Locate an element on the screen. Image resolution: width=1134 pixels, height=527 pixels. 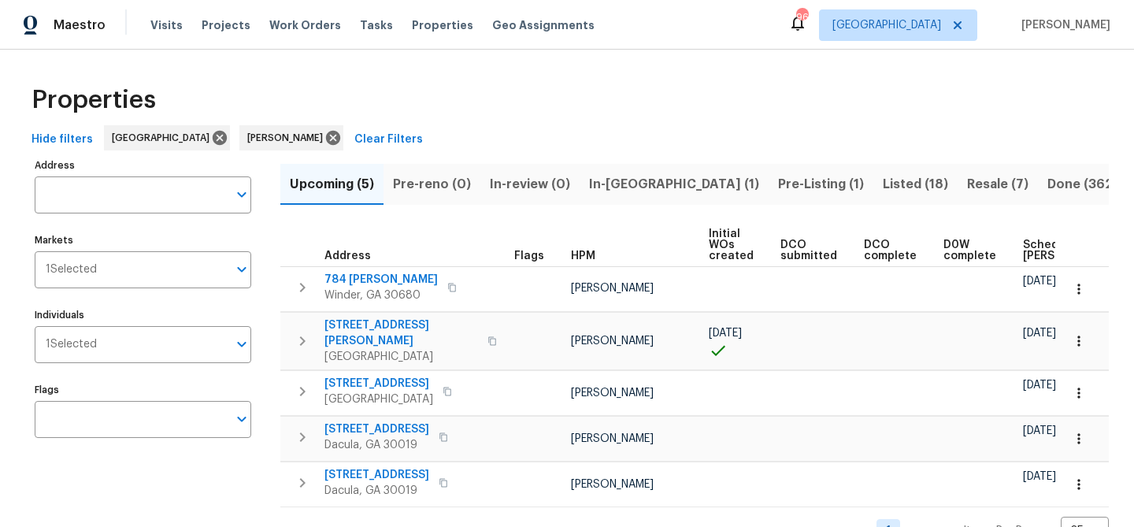
span: Flags is located at coordinates (529, 256).